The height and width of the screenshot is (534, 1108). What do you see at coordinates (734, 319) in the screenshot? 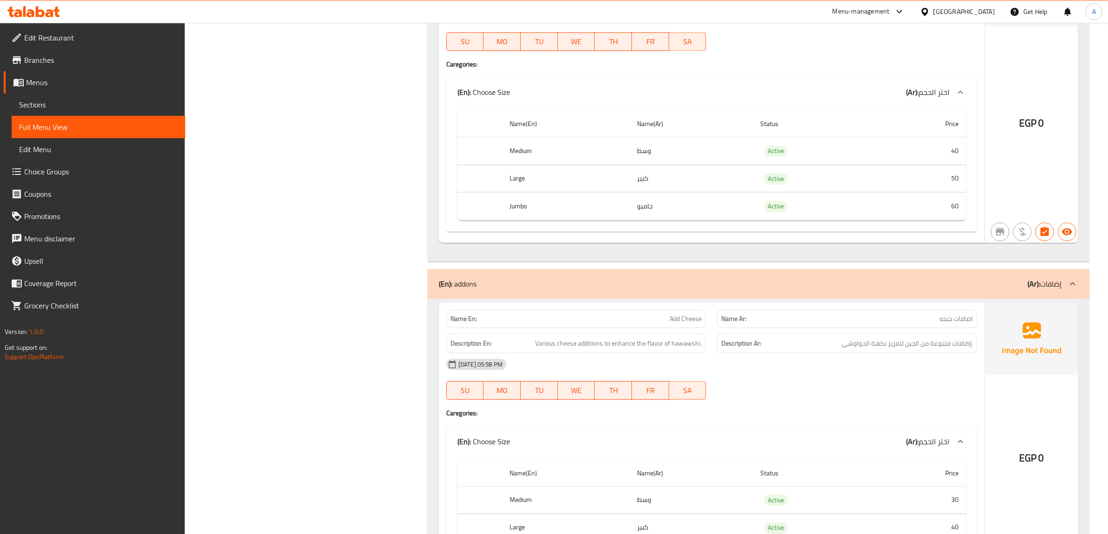
I see `strong: Name Ar:` at bounding box center [734, 319].